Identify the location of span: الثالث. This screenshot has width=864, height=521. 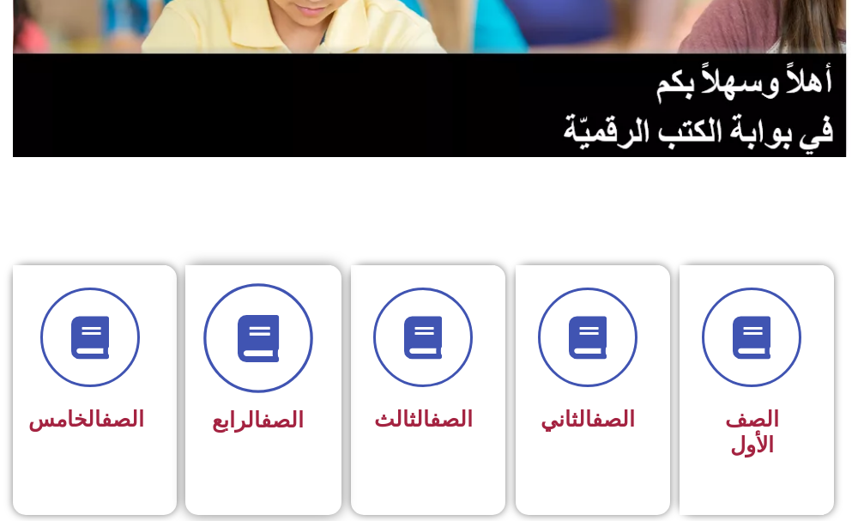
(423, 418).